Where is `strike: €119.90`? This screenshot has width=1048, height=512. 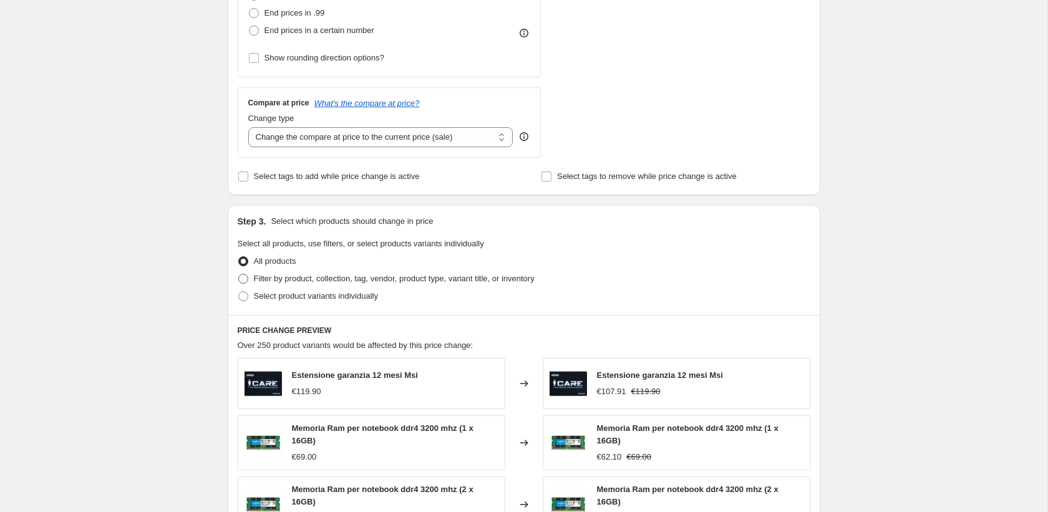
strike: €119.90 is located at coordinates (646, 392).